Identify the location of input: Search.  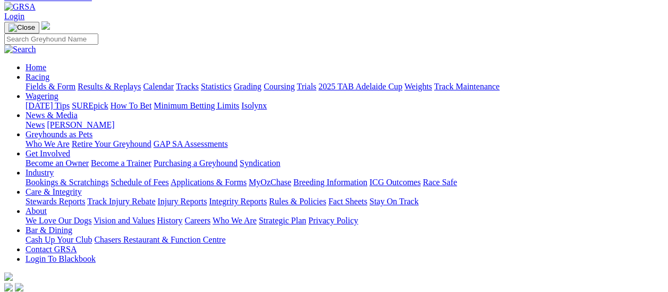
(51, 39).